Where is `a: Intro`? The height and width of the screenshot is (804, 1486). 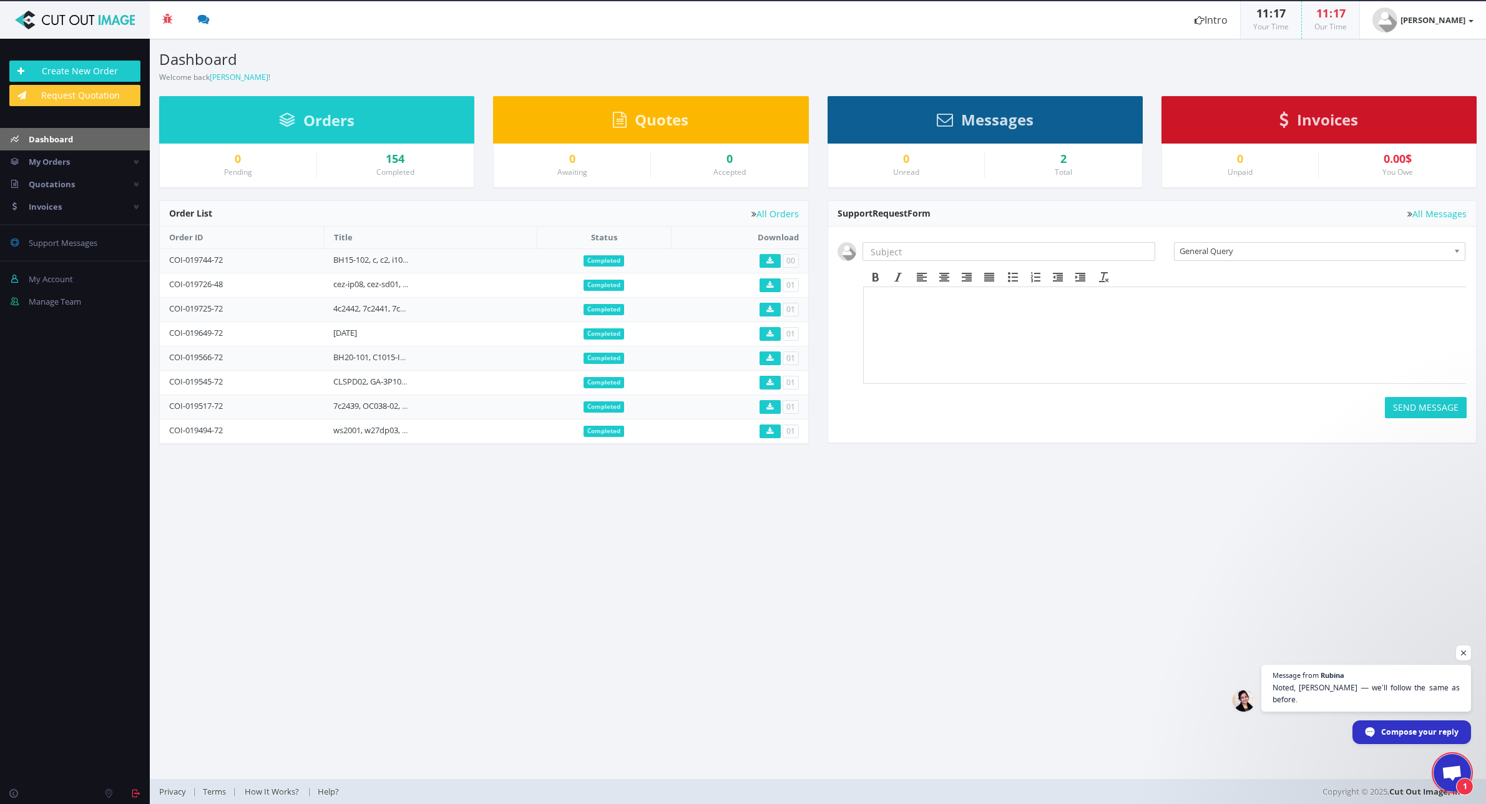
a: Intro is located at coordinates (1211, 20).